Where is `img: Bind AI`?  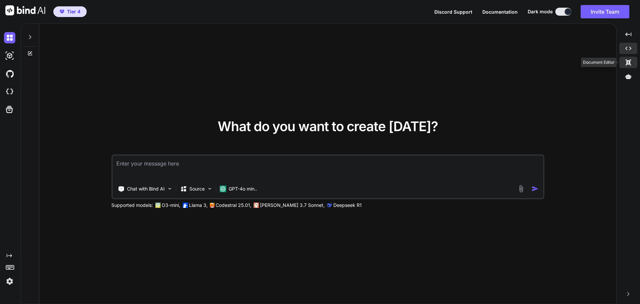
img: Bind AI is located at coordinates (25, 10).